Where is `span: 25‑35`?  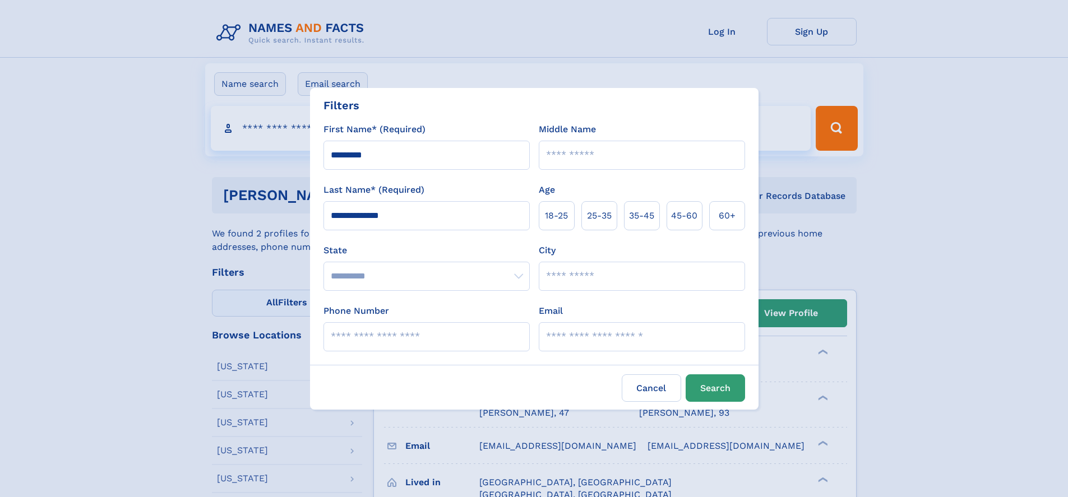
span: 25‑35 is located at coordinates (600, 216).